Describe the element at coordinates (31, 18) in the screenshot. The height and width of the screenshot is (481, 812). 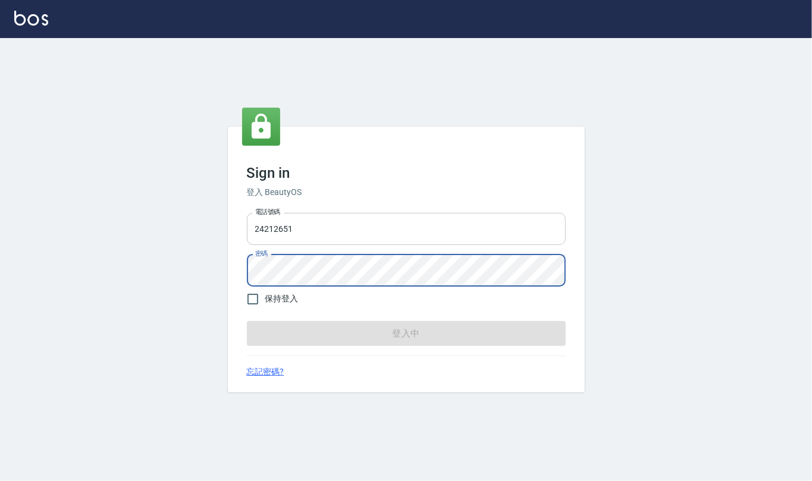
I see `img: Logo` at that location.